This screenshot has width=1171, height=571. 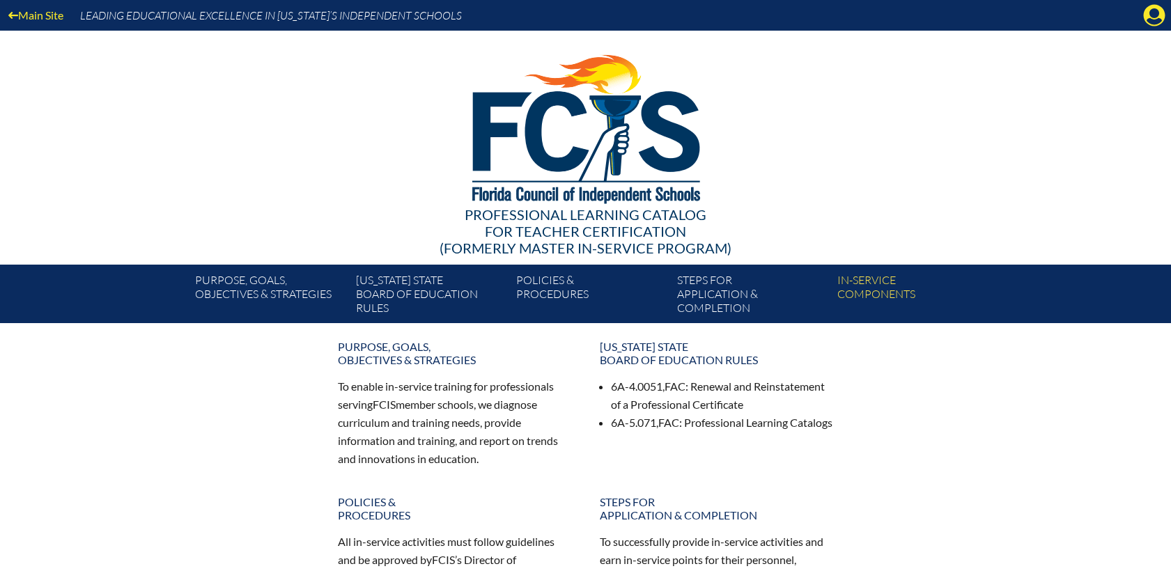 What do you see at coordinates (455, 422) in the screenshot?
I see `p: To enable in-service training for professionals serving member schools, we diagnose curriculum an...` at bounding box center [455, 422].